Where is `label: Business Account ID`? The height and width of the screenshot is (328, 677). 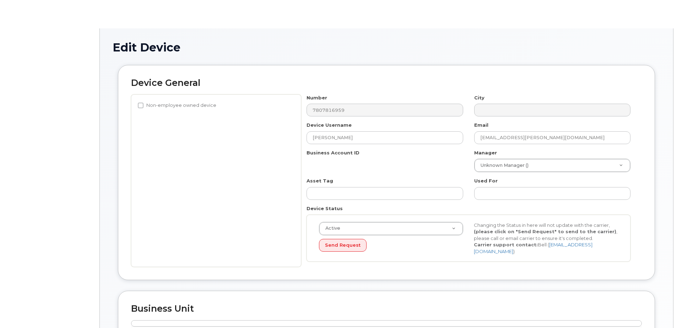 label: Business Account ID is located at coordinates (333, 153).